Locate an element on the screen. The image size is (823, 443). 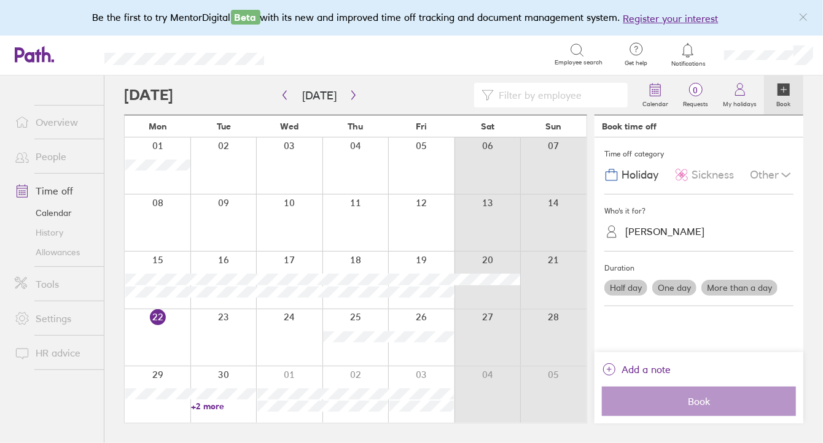
div: Who's it for? is located at coordinates (699, 211).